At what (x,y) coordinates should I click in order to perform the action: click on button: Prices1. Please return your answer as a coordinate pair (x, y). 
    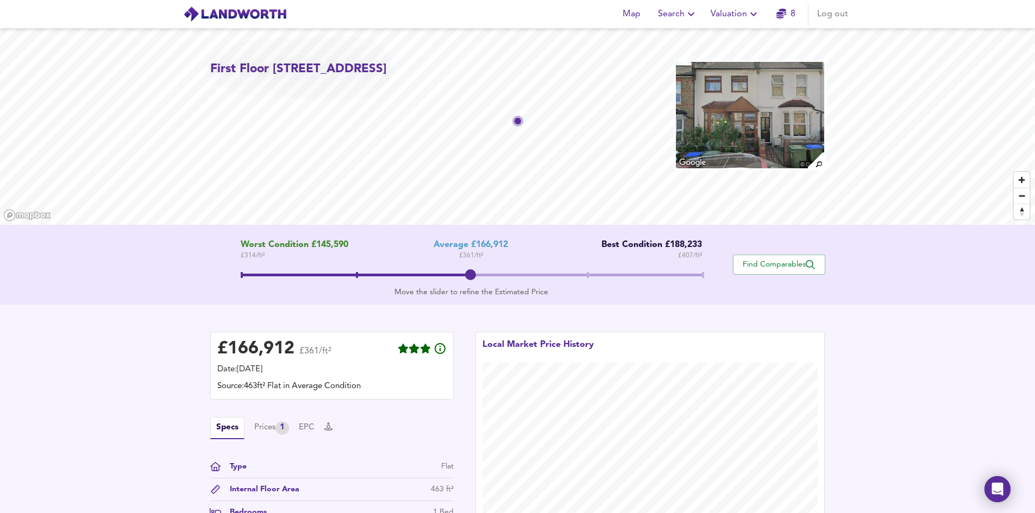
    Looking at the image, I should click on (272, 428).